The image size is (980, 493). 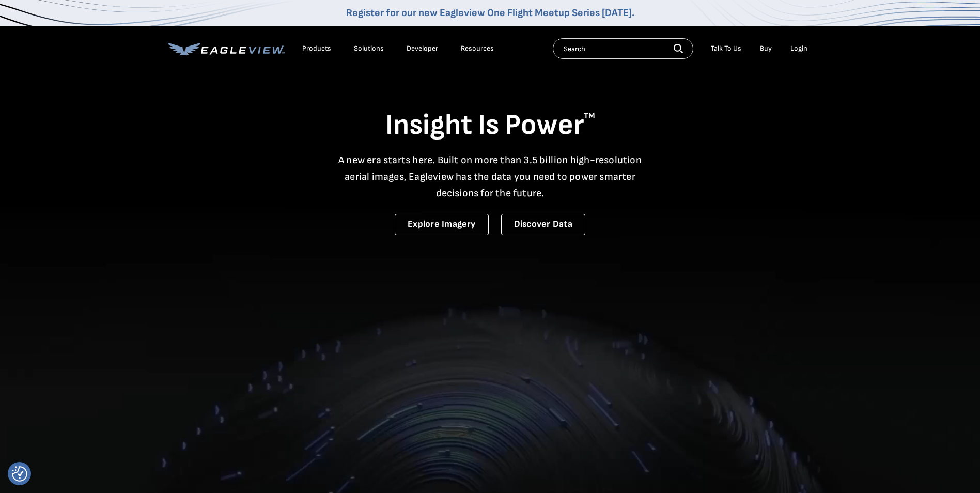 What do you see at coordinates (490, 177) in the screenshot?
I see `p: A new era starts here. Built on more than 3.5 billion high-resolution aerial images, Eagleview ha...` at bounding box center [490, 177].